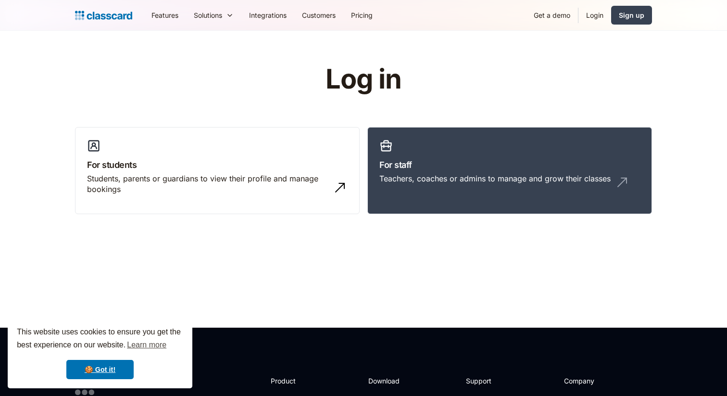 The width and height of the screenshot is (727, 396). What do you see at coordinates (596, 381) in the screenshot?
I see `h2: Company` at bounding box center [596, 381].